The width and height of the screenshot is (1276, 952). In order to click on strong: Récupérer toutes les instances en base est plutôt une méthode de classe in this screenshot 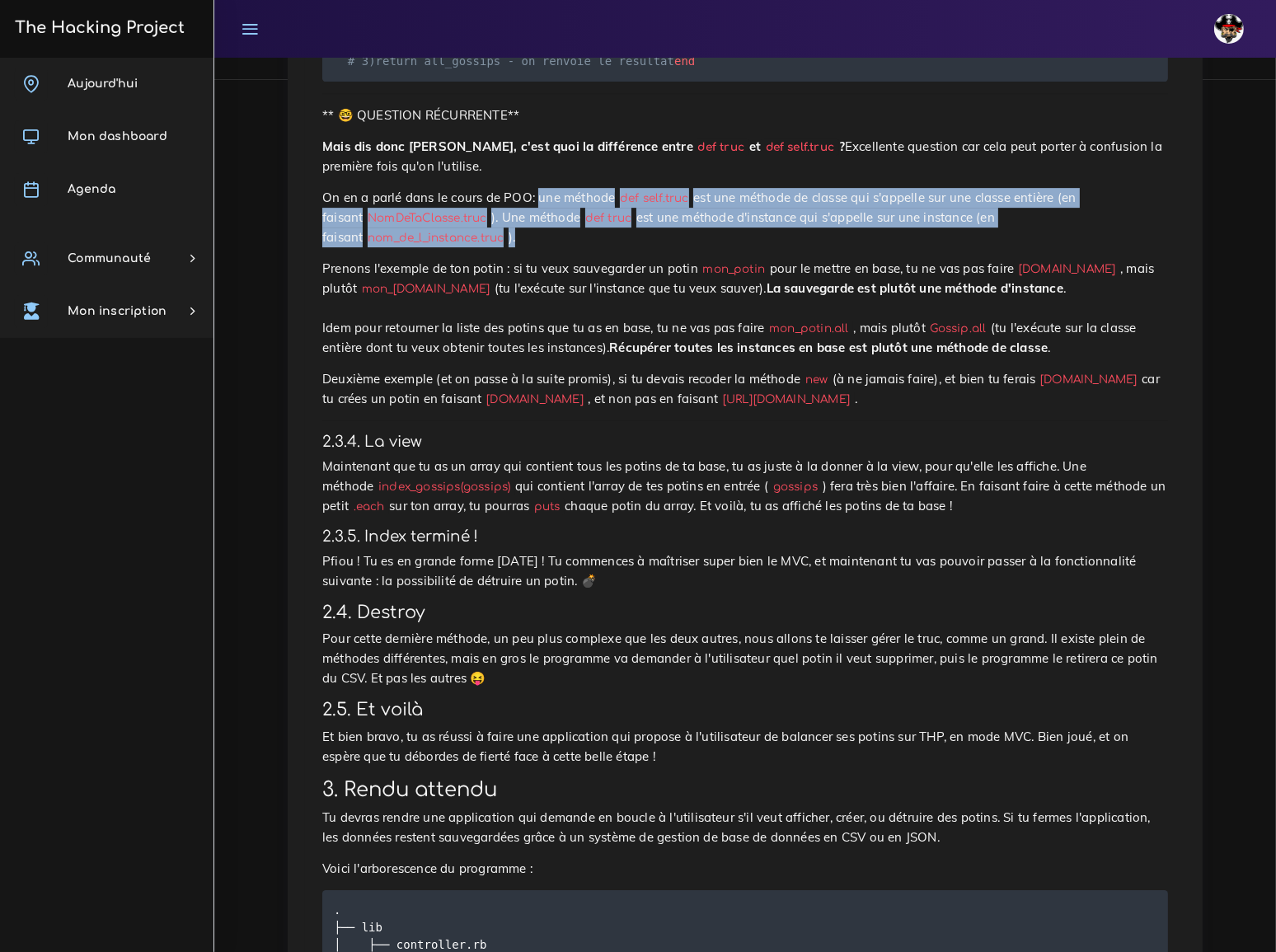, I will do `click(829, 347)`.